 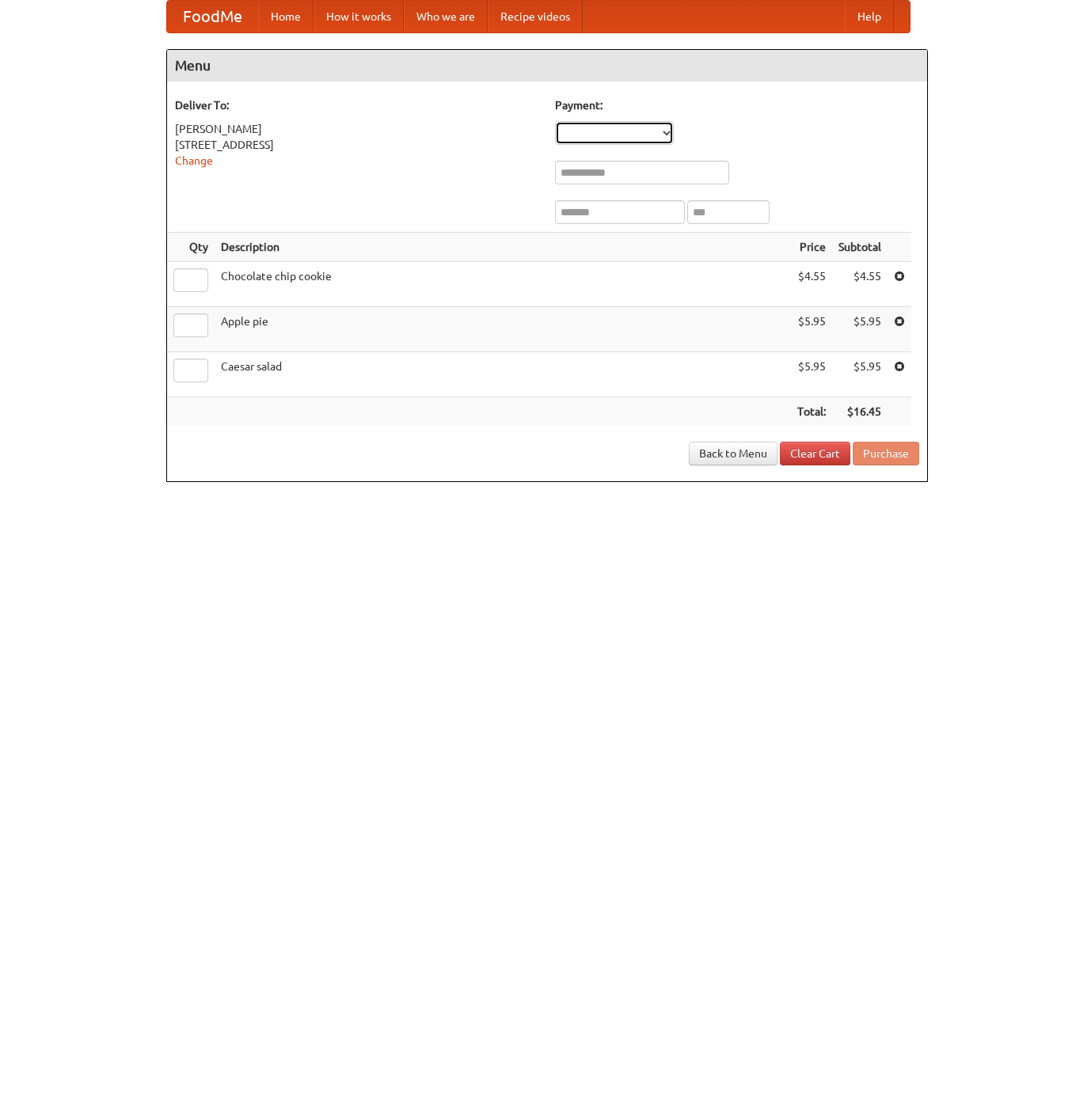 I want to click on a: Back to Menu, so click(x=734, y=454).